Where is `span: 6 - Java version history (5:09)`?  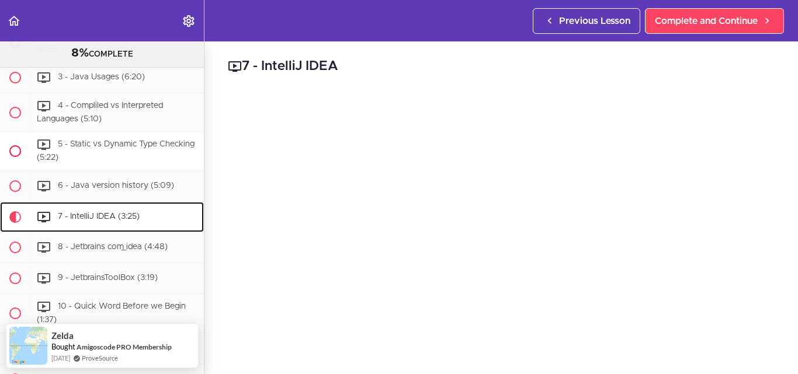 span: 6 - Java version history (5:09) is located at coordinates (116, 186).